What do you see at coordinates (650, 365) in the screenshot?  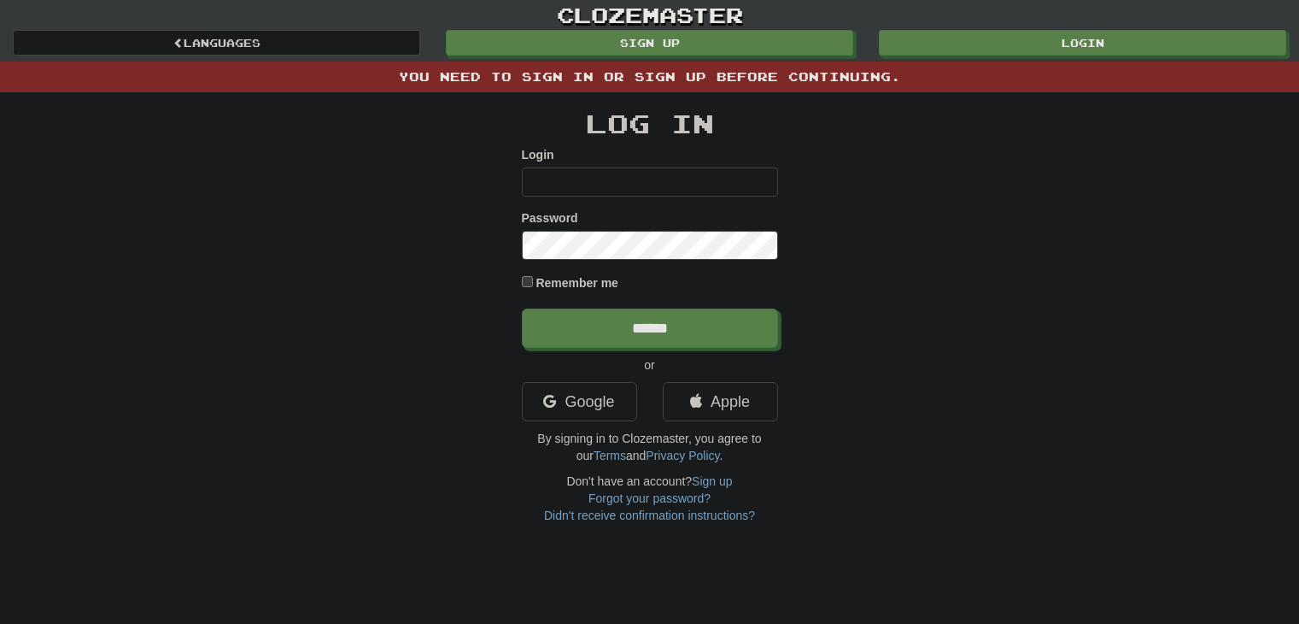 I see `p: or` at bounding box center [650, 365].